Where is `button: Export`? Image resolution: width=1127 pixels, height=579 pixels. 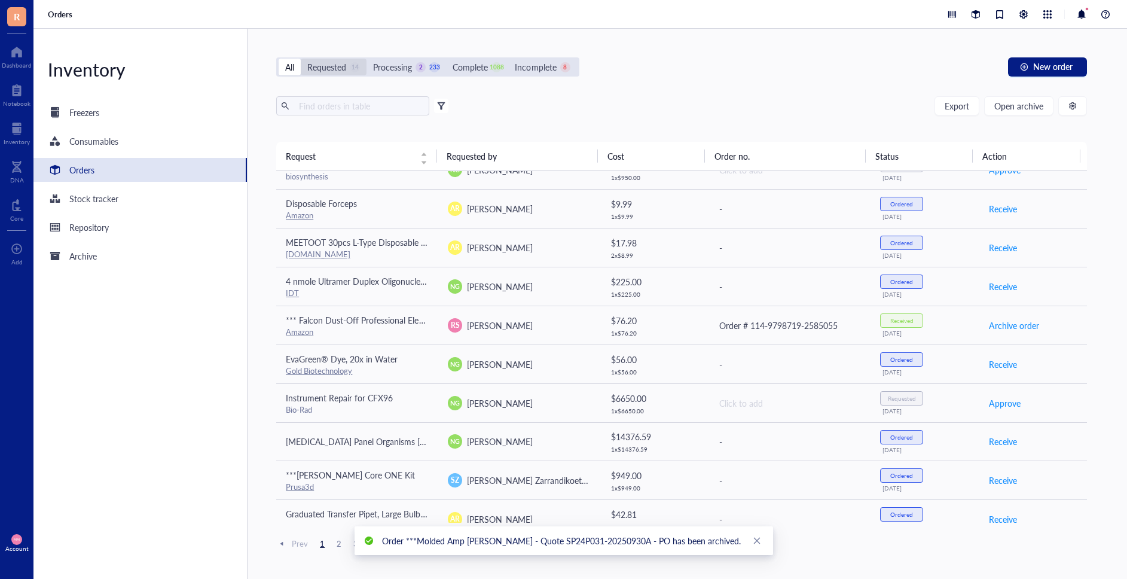
button: Export is located at coordinates (956, 106).